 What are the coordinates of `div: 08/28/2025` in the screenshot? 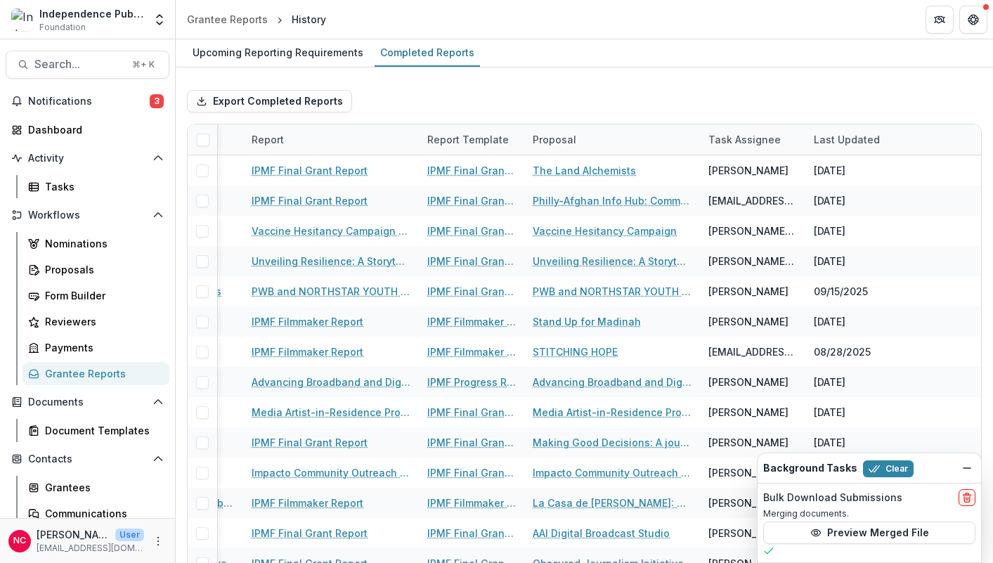 It's located at (842, 351).